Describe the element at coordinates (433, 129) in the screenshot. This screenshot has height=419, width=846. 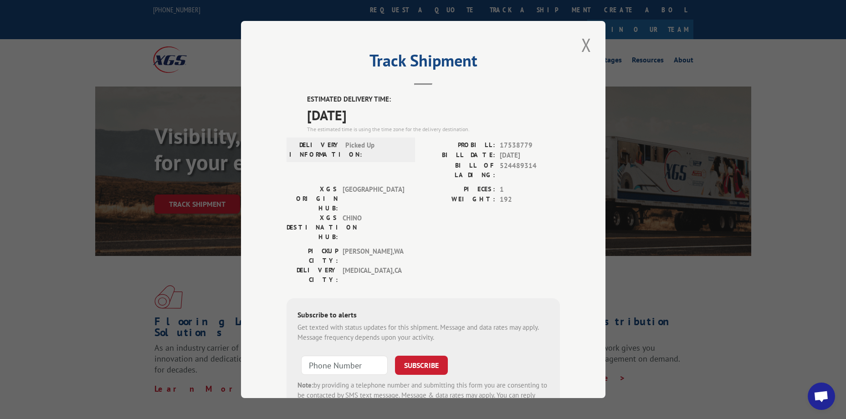
I see `div: The estimated time is using the time zone for the delivery destination.` at that location.